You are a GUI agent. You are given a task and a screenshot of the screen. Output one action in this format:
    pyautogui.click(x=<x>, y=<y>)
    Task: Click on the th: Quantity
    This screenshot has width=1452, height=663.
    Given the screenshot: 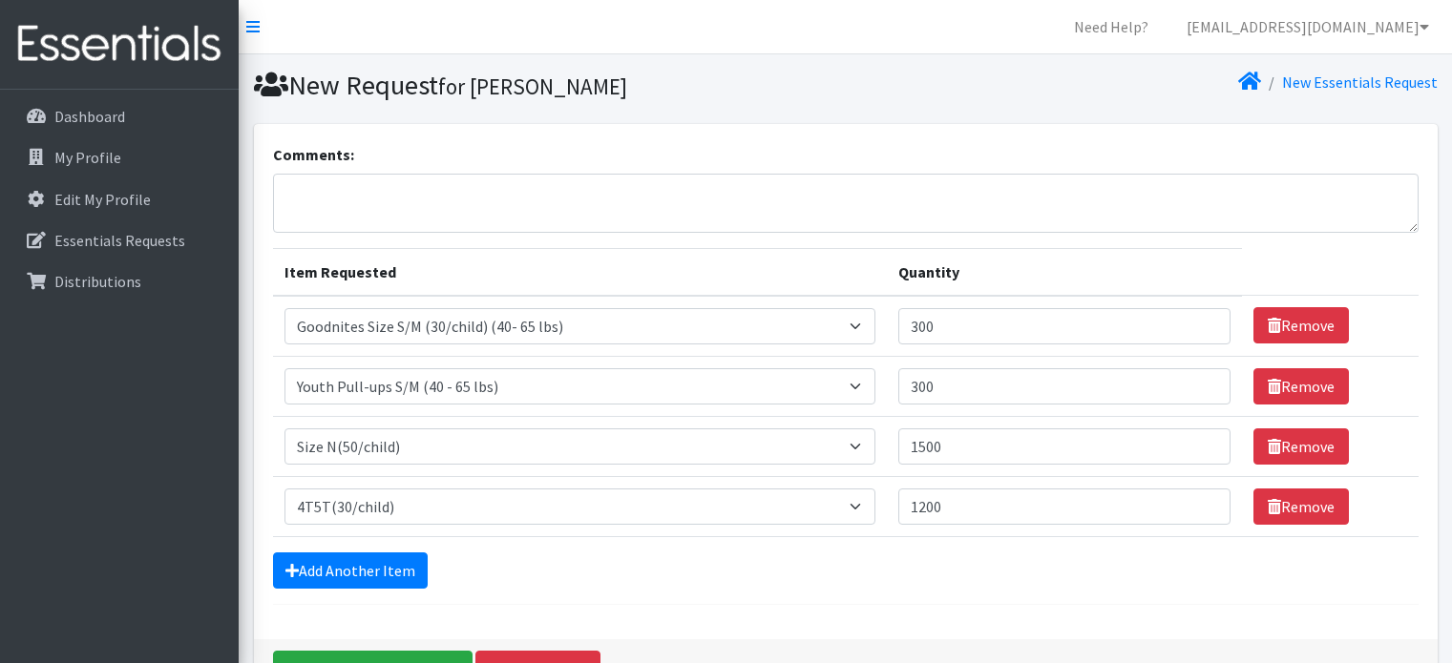 What is the action you would take?
    pyautogui.click(x=1064, y=272)
    